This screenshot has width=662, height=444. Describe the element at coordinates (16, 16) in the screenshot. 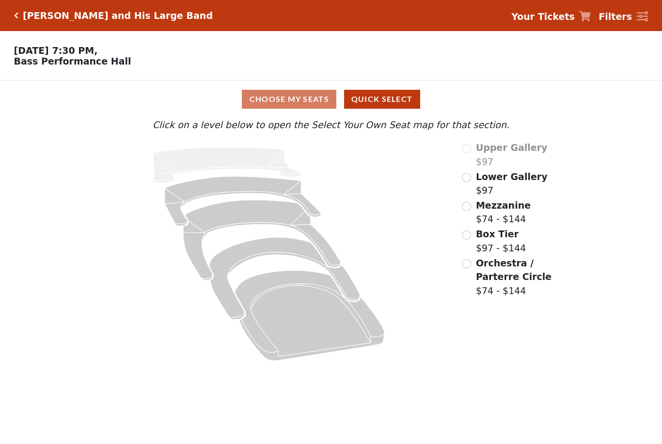

I see `a: Click here to go back to filters` at that location.